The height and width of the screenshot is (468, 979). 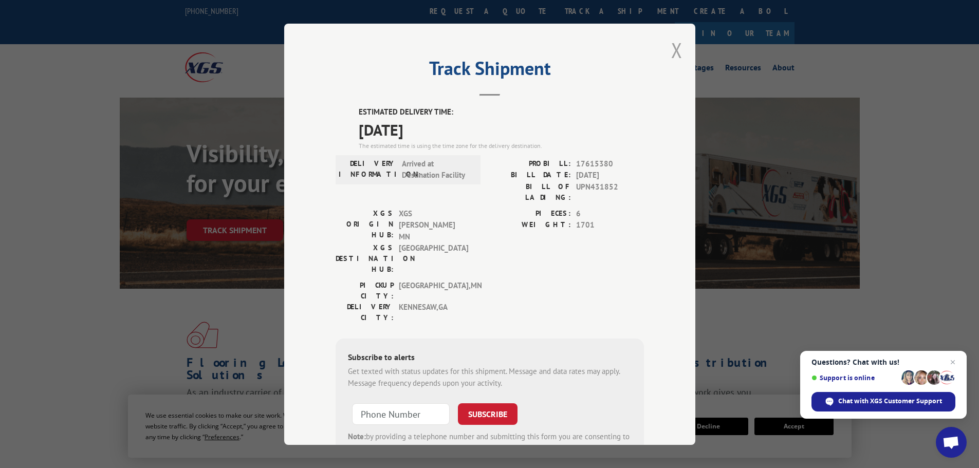 I want to click on span: 17615380, so click(x=610, y=163).